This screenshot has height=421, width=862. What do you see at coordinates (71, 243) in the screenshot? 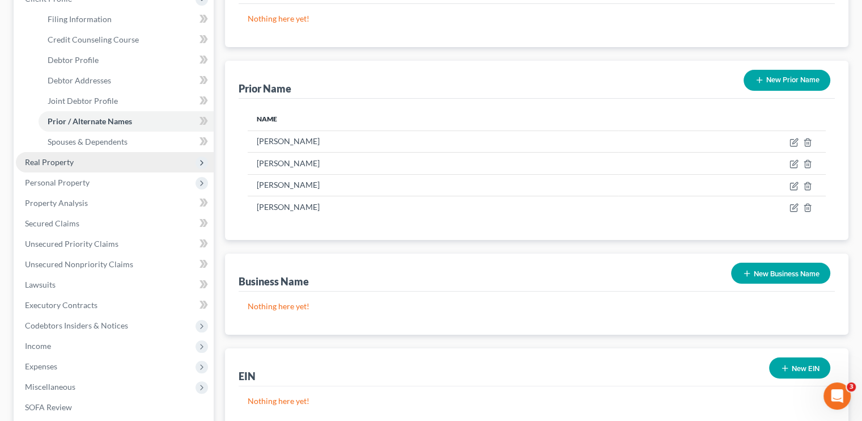
I see `span: Unsecured Priority Claims` at bounding box center [71, 243].